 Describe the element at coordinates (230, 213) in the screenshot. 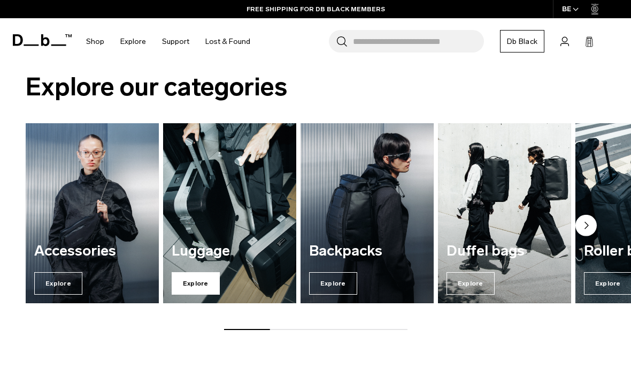

I see `a: Luggage Explore` at that location.